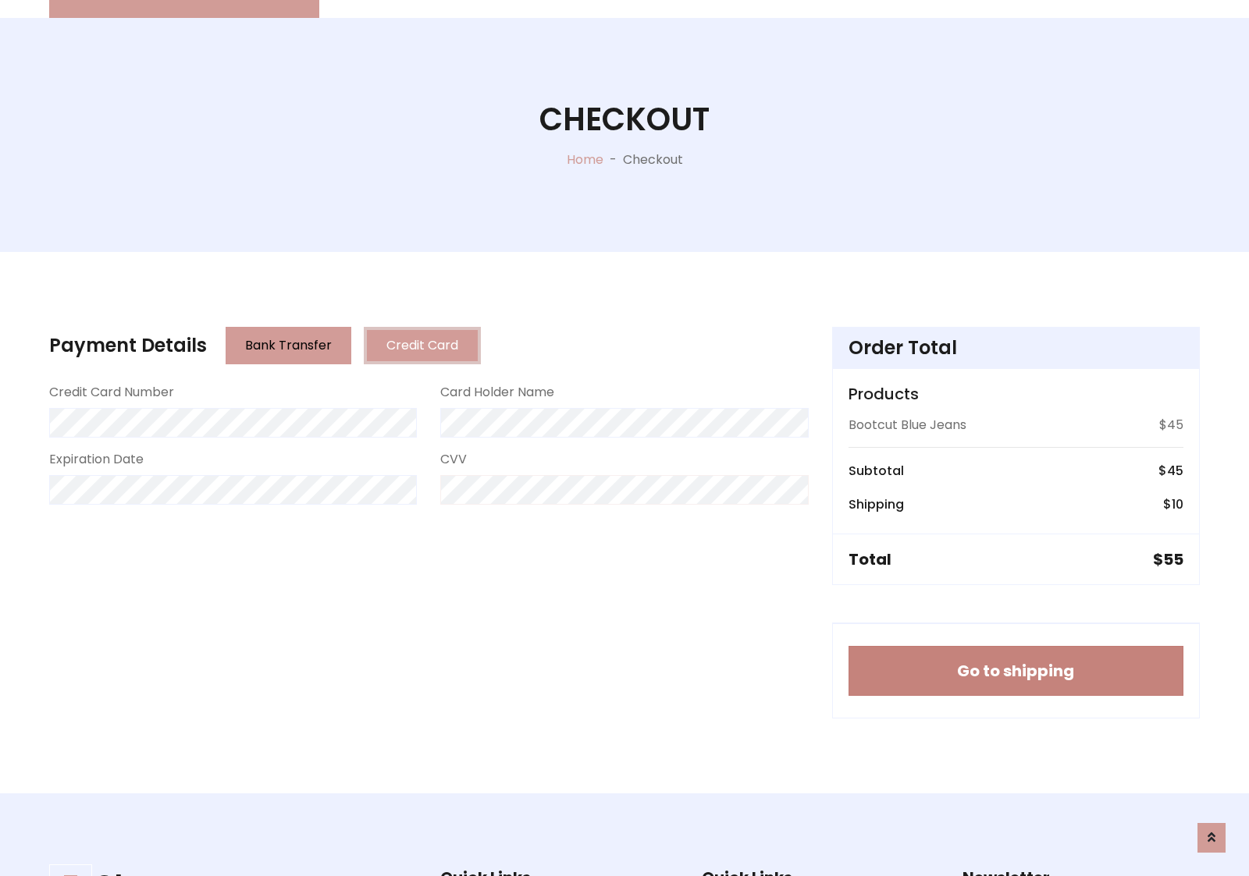 This screenshot has width=1249, height=876. What do you see at coordinates (1175, 471) in the screenshot?
I see `span: 45` at bounding box center [1175, 471].